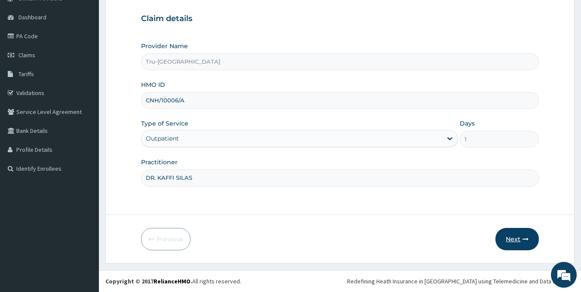 The width and height of the screenshot is (581, 292). Describe the element at coordinates (27, 55) in the screenshot. I see `span: Claims` at that location.